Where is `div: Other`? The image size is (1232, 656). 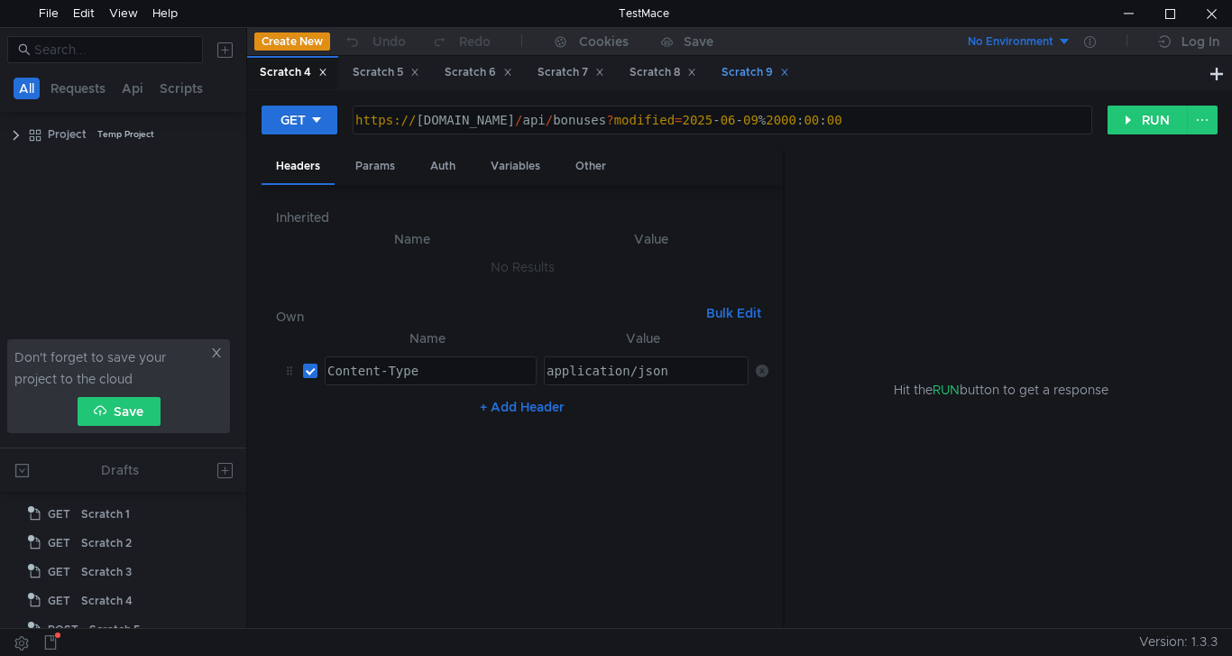 div: Other is located at coordinates (591, 166).